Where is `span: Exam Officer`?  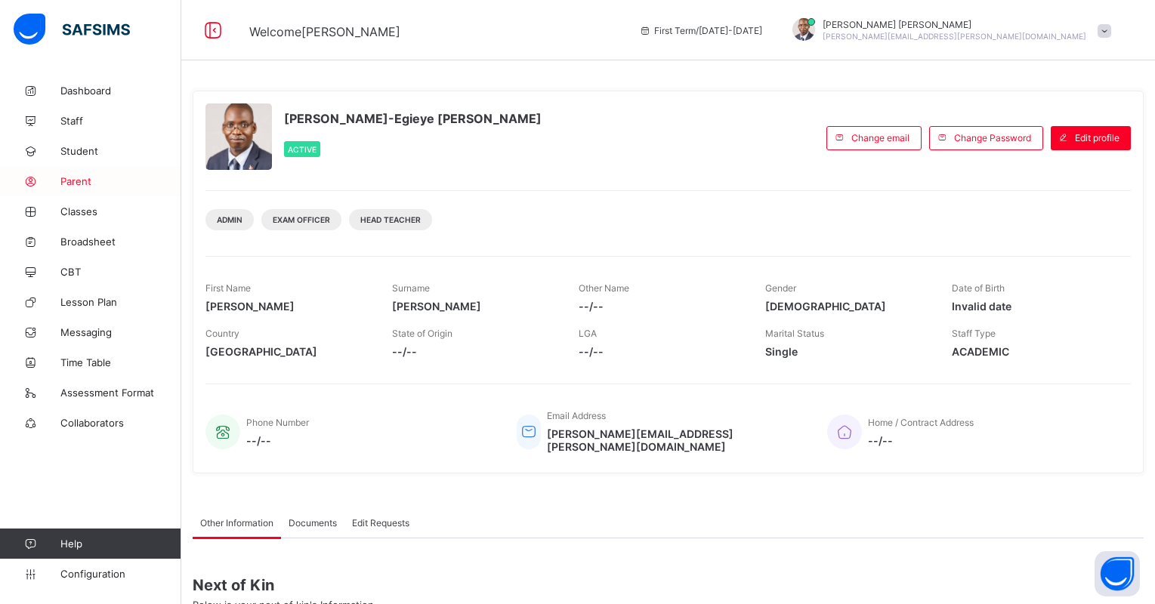 span: Exam Officer is located at coordinates (301, 220).